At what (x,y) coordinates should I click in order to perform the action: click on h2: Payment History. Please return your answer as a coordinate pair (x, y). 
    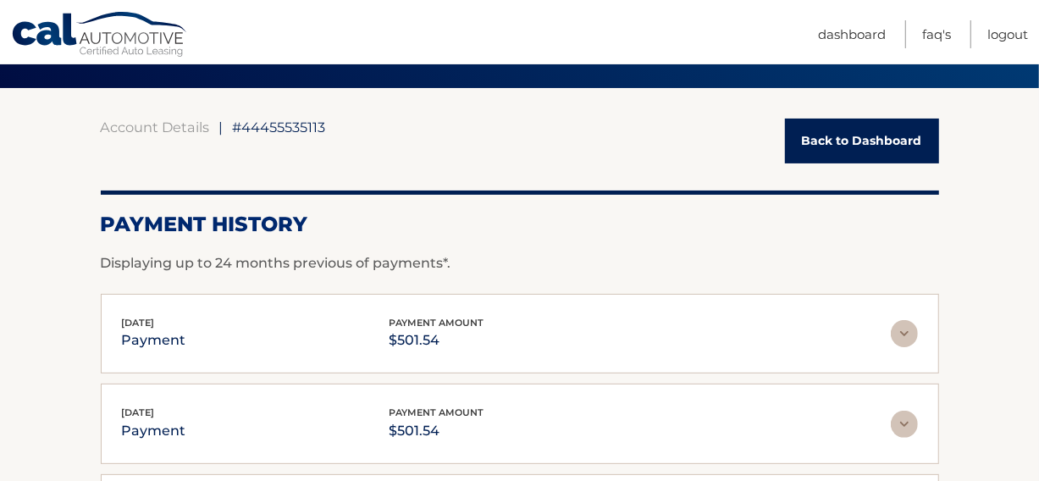
    Looking at the image, I should click on (520, 224).